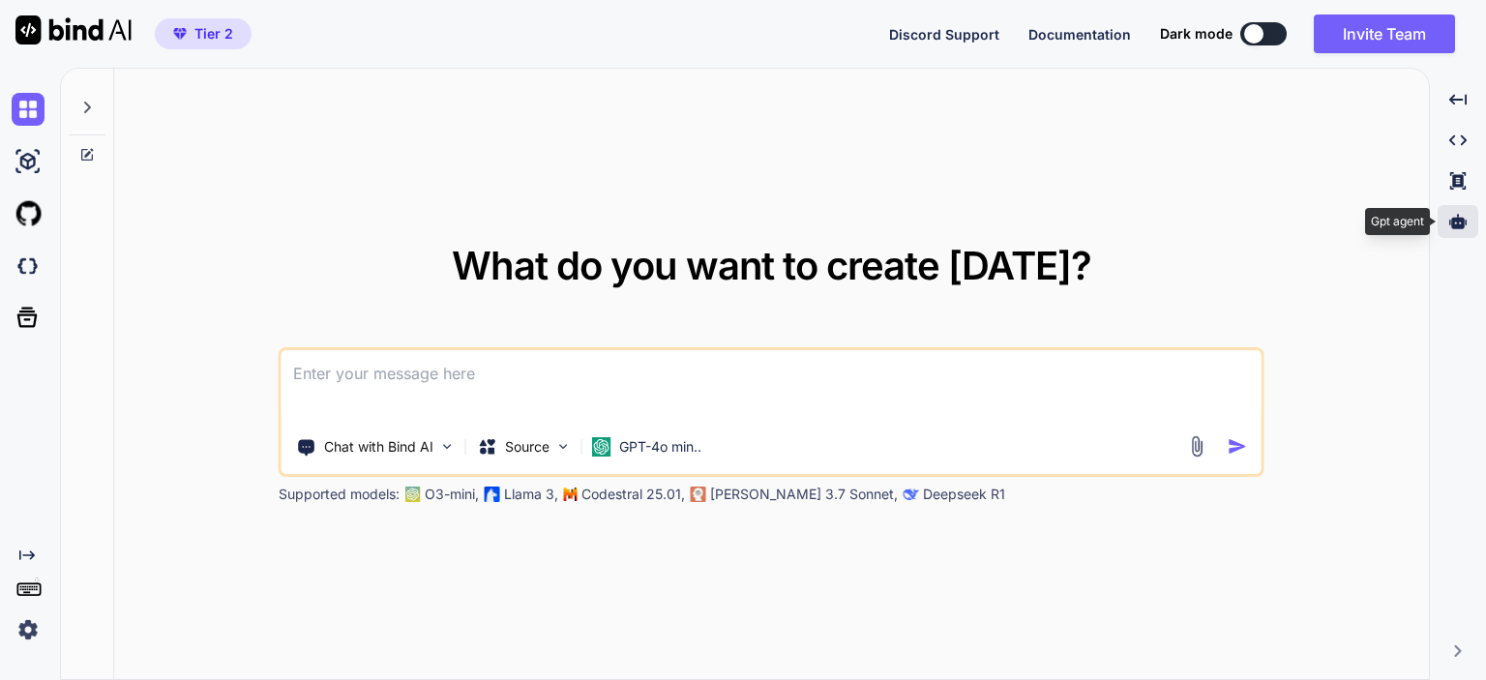  What do you see at coordinates (452, 494) in the screenshot?
I see `p: O3-mini,` at bounding box center [452, 494].